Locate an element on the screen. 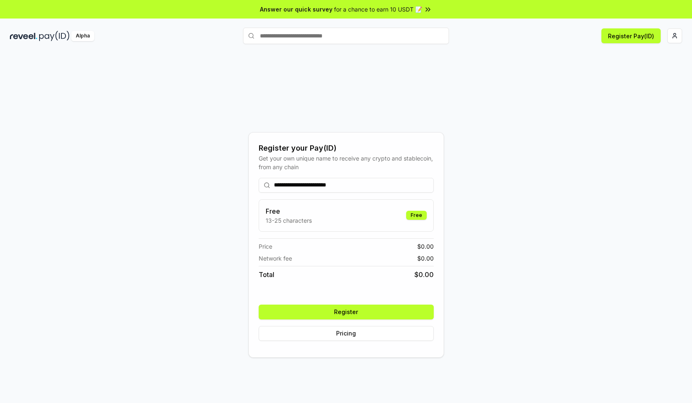  button: Register is located at coordinates (346, 312).